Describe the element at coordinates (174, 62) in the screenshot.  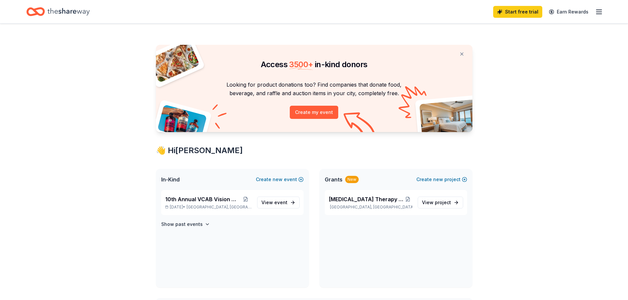
I see `img: Pizza` at that location.